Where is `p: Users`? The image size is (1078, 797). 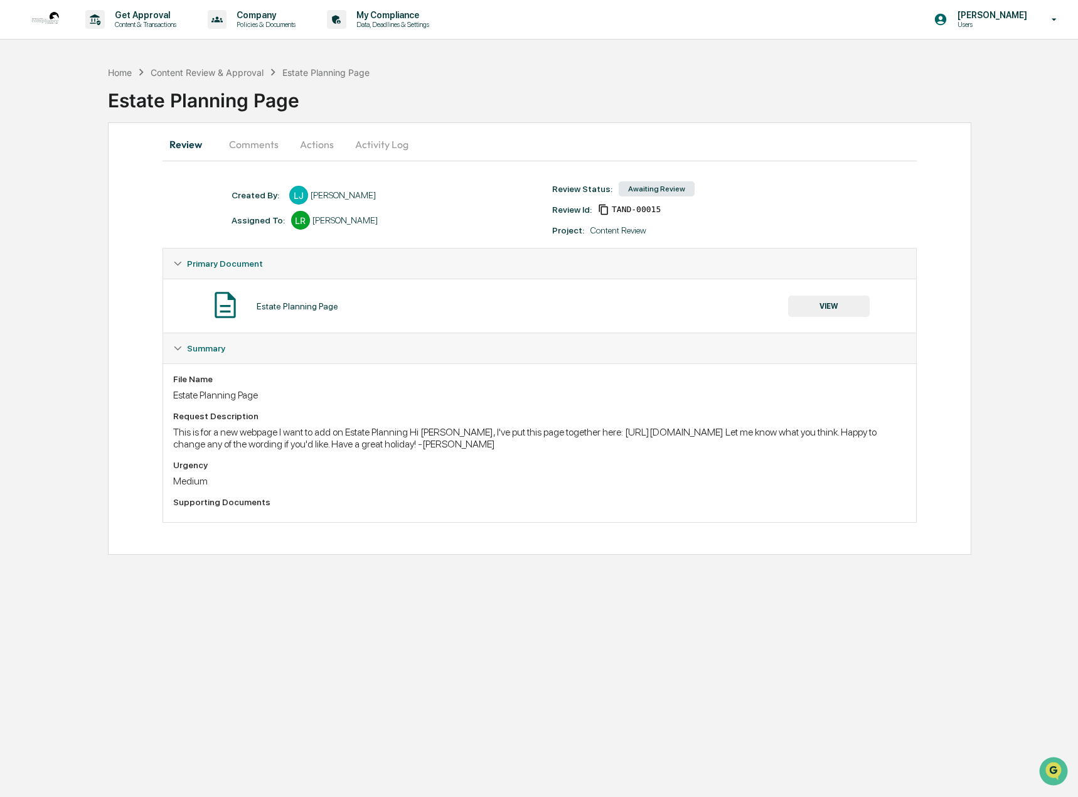 p: Users is located at coordinates (990, 24).